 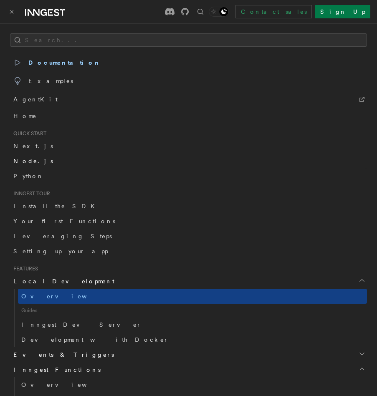 I want to click on span: Home, so click(x=25, y=116).